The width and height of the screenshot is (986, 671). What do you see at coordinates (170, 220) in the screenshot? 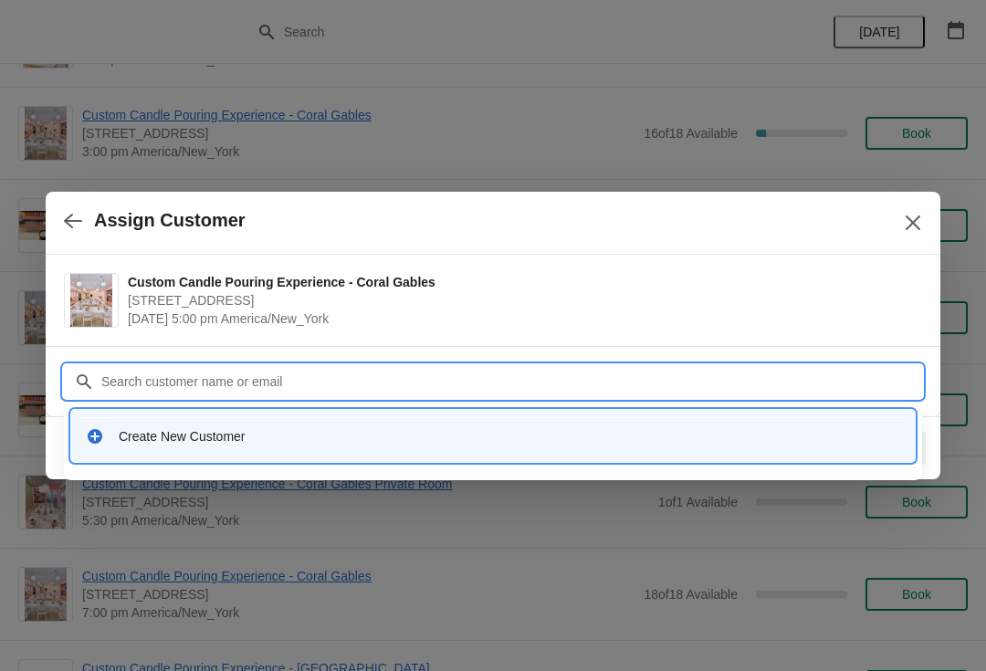
I see `h2: Assign Customer` at bounding box center [170, 220].